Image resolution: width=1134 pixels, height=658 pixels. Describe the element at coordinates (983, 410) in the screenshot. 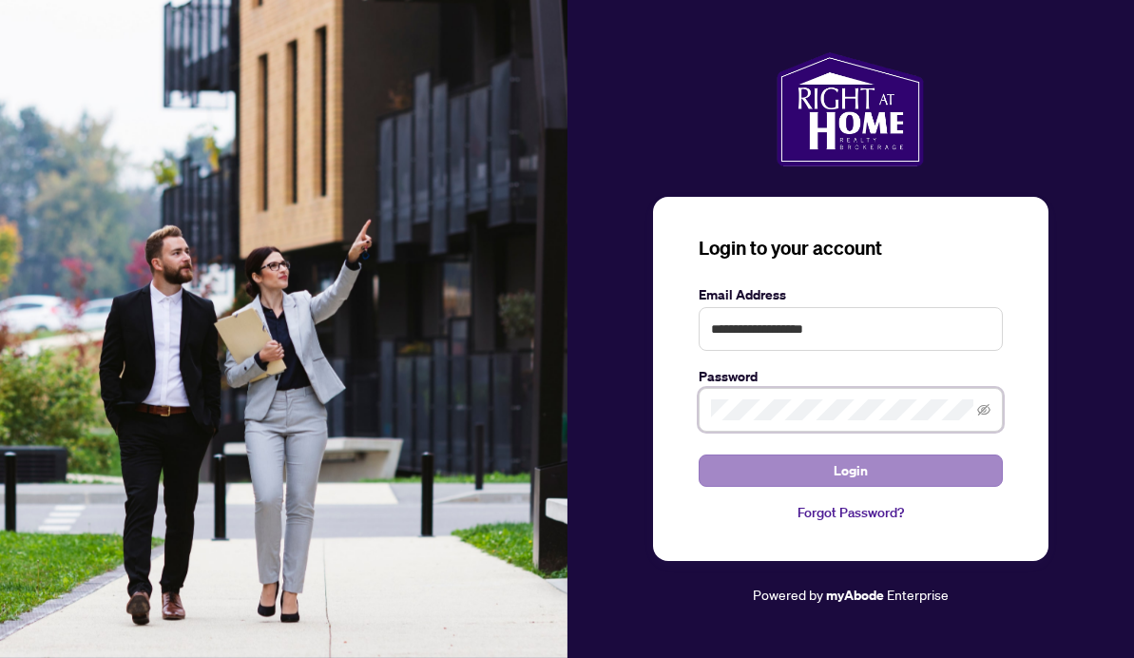

I see `span: eye-invisible` at that location.